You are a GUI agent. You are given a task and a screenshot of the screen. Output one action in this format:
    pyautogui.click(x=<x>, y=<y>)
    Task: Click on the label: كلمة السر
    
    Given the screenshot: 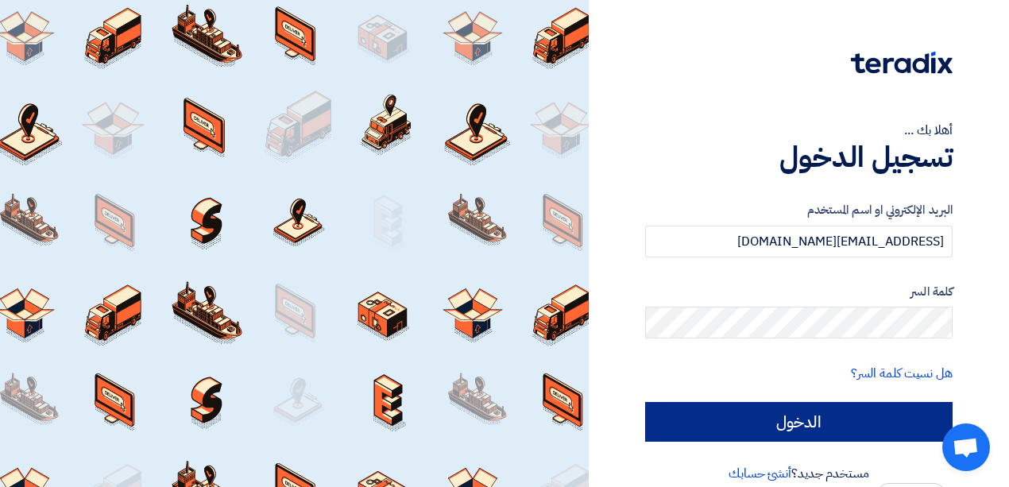 What is the action you would take?
    pyautogui.click(x=799, y=292)
    